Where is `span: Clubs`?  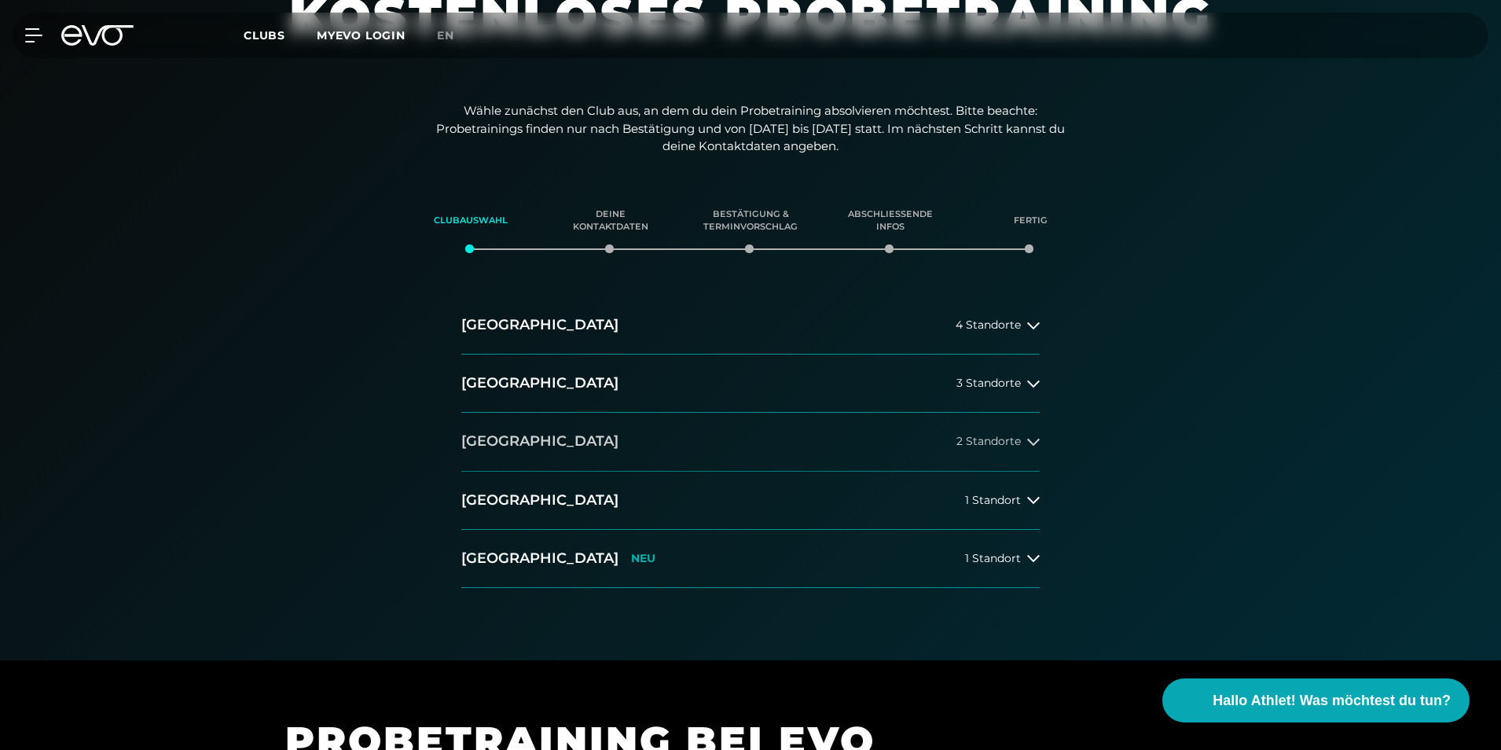 span: Clubs is located at coordinates (264, 35).